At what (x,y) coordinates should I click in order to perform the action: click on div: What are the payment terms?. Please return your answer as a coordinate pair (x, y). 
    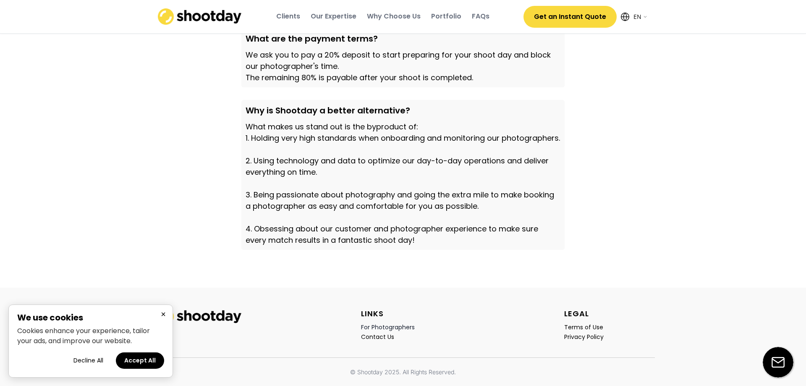
    Looking at the image, I should click on (403, 39).